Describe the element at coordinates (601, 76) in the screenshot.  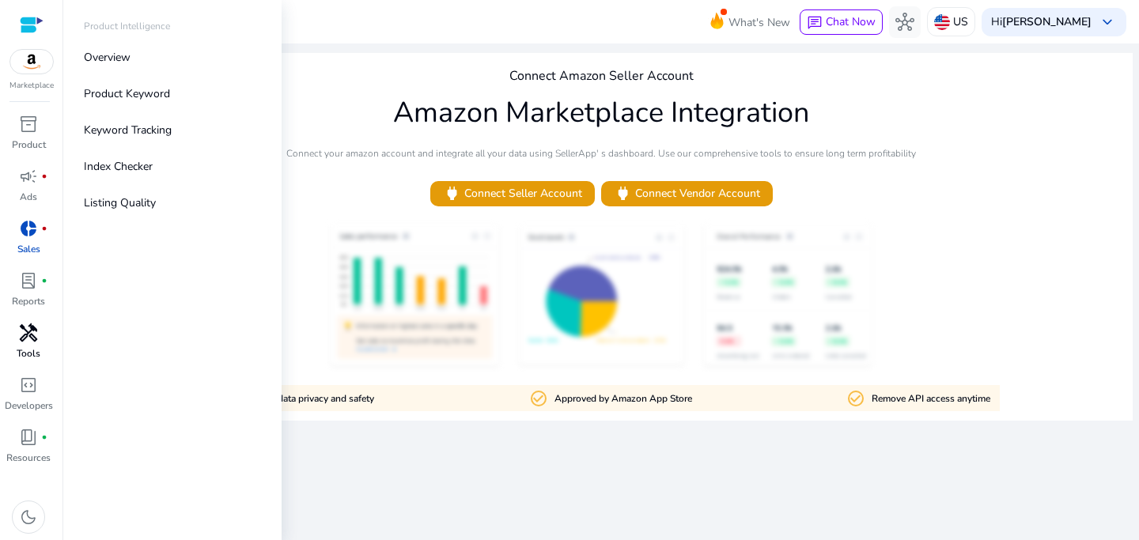
I see `h4: Connect Amazon Seller Account` at that location.